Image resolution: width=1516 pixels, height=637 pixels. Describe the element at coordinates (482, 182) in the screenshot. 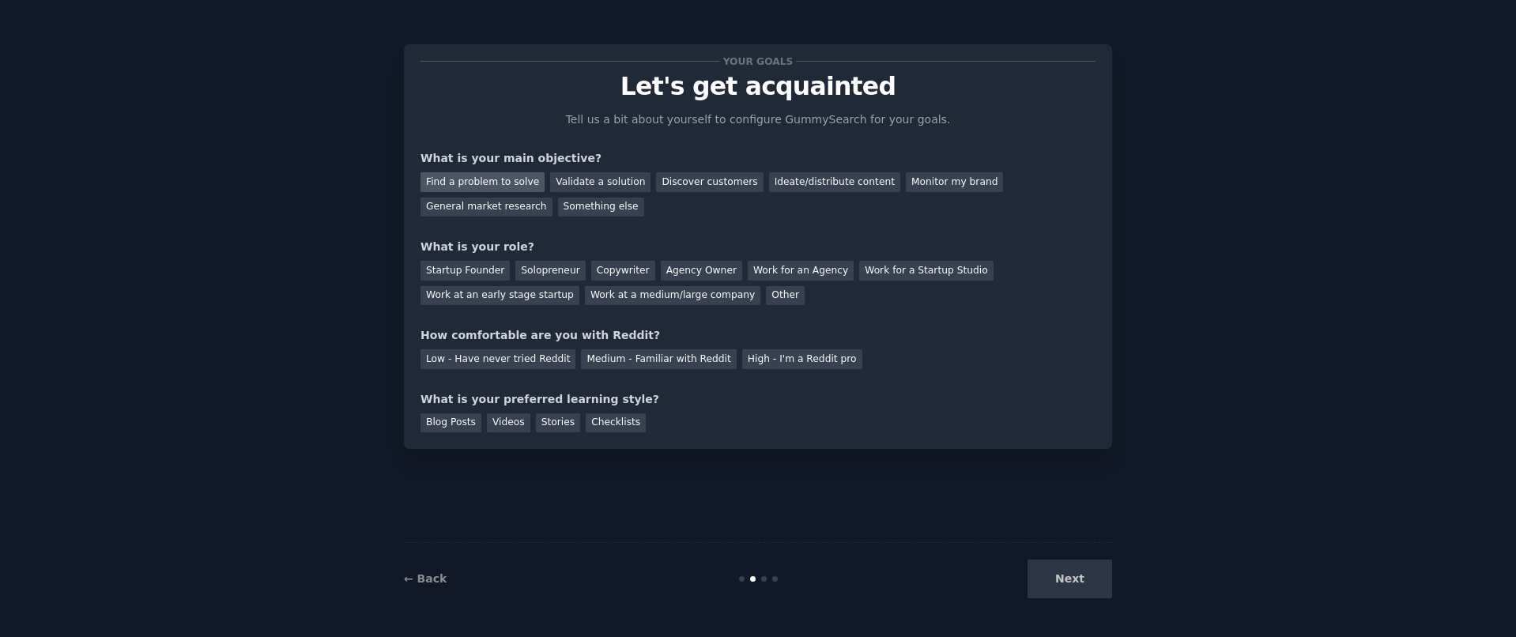

I see `div: Find a problem to solve` at that location.